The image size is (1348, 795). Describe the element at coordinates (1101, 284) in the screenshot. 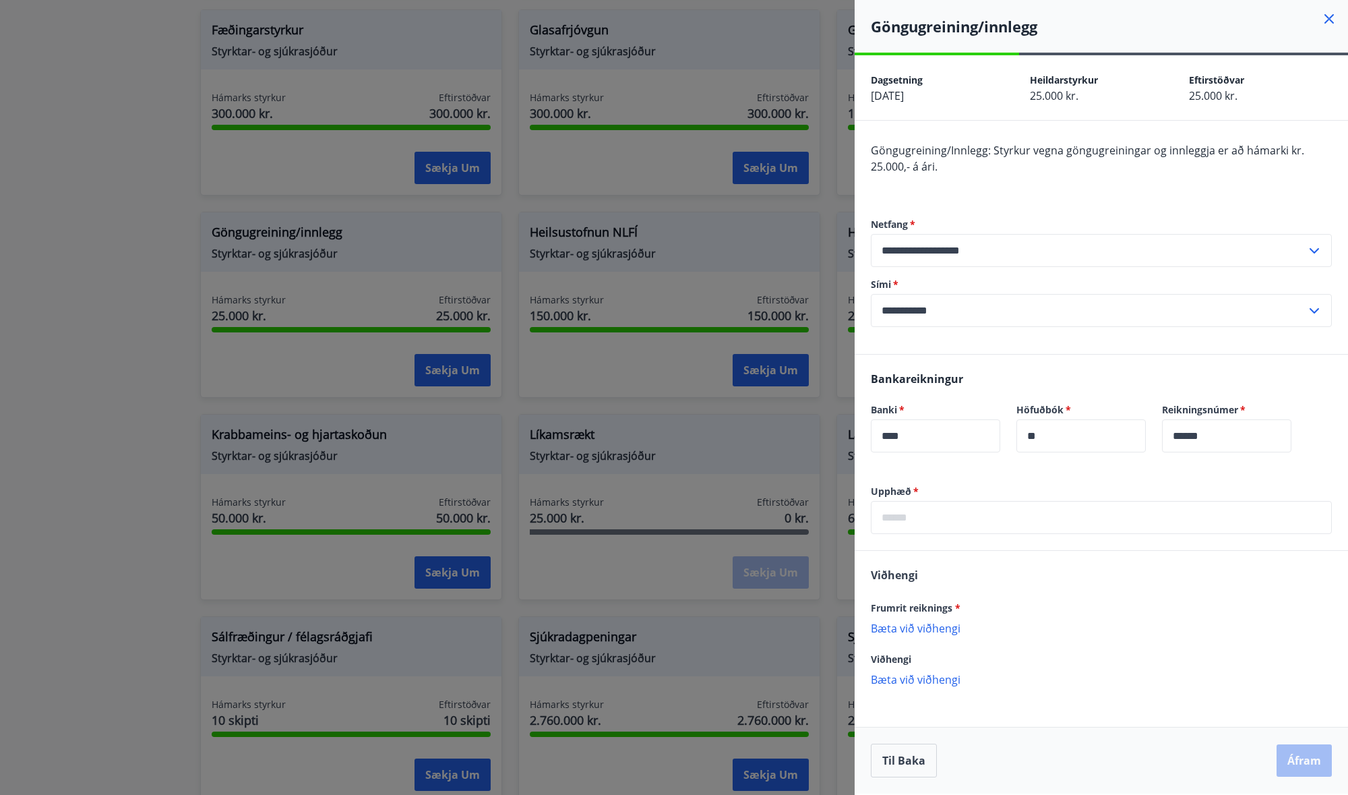

I see `label: Sími` at that location.